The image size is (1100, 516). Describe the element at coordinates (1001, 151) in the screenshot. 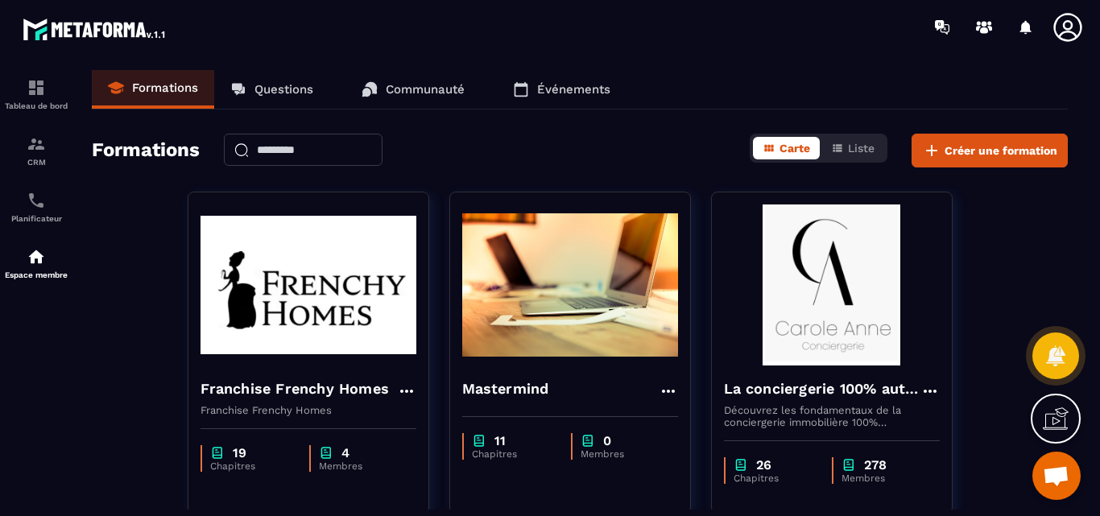

I see `span: Créer une formation` at that location.